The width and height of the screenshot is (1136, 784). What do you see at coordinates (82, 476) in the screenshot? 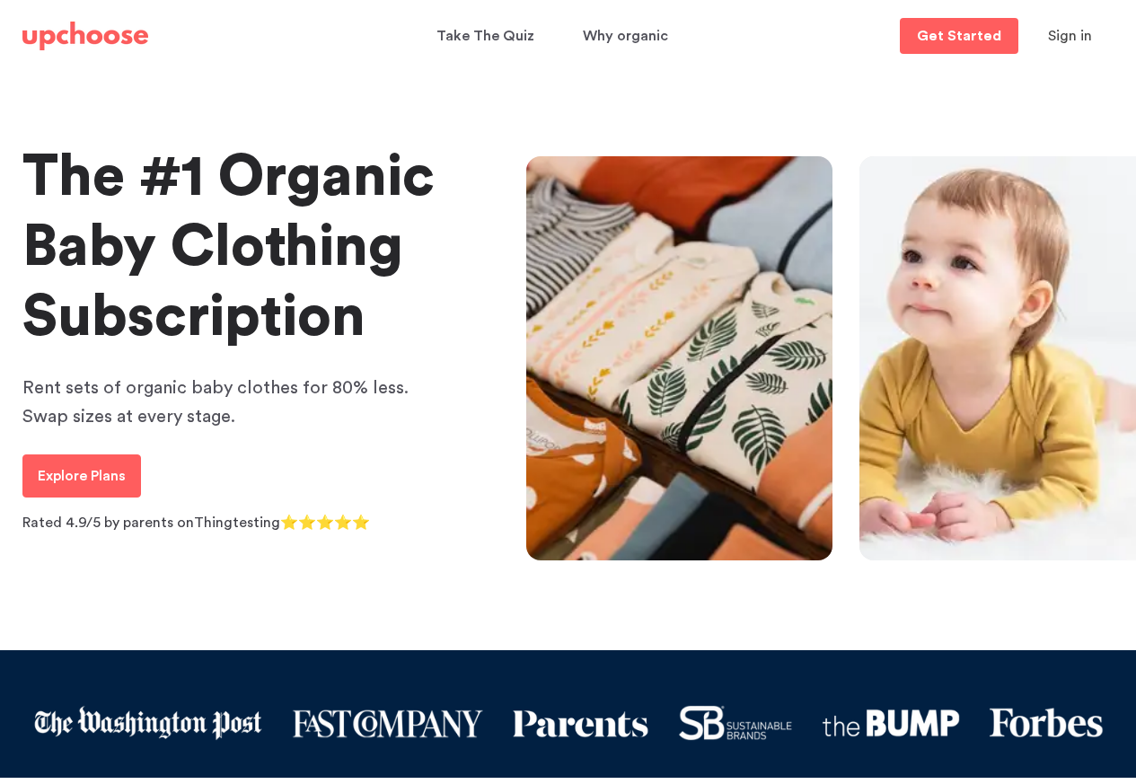
I see `a: Explore Plans` at bounding box center [82, 476].